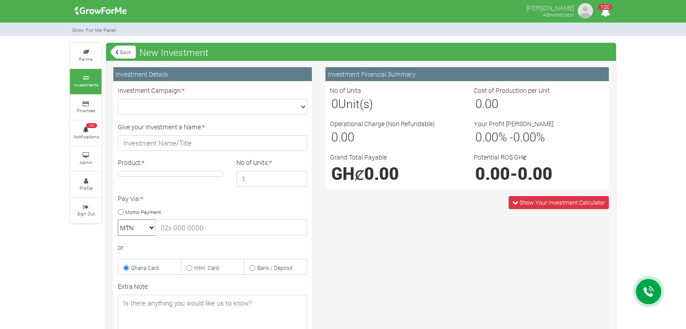  Describe the element at coordinates (212, 143) in the screenshot. I see `input: Investment Name/Title` at that location.